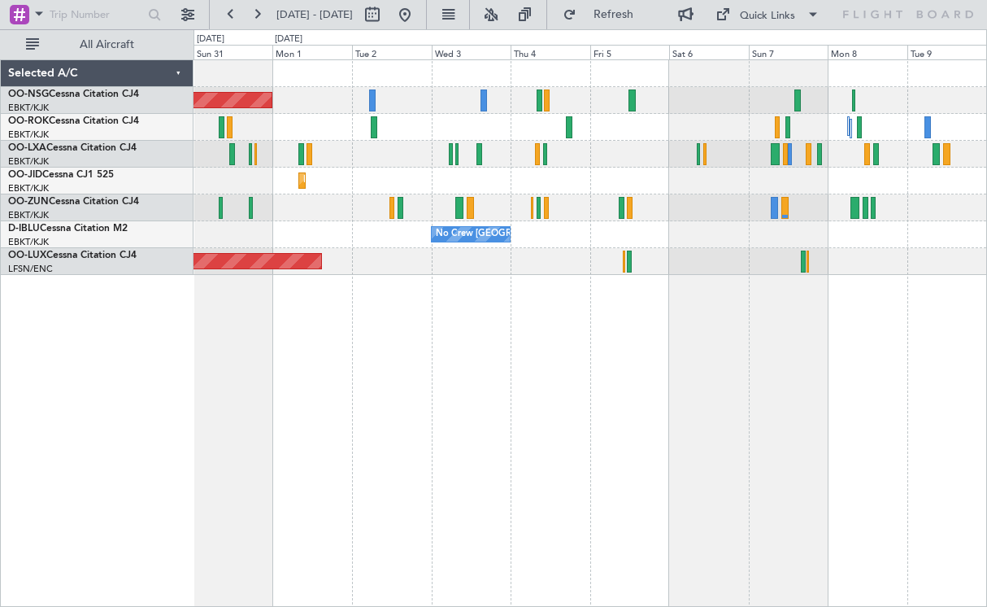 The height and width of the screenshot is (607, 987). I want to click on button: Refresh, so click(604, 15).